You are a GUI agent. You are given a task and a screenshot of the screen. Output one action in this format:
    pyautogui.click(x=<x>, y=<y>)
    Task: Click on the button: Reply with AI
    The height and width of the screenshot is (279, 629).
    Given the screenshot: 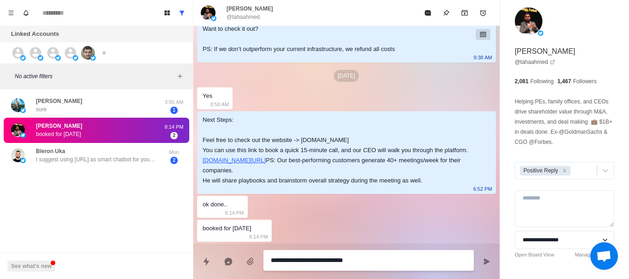 What is the action you would take?
    pyautogui.click(x=228, y=262)
    